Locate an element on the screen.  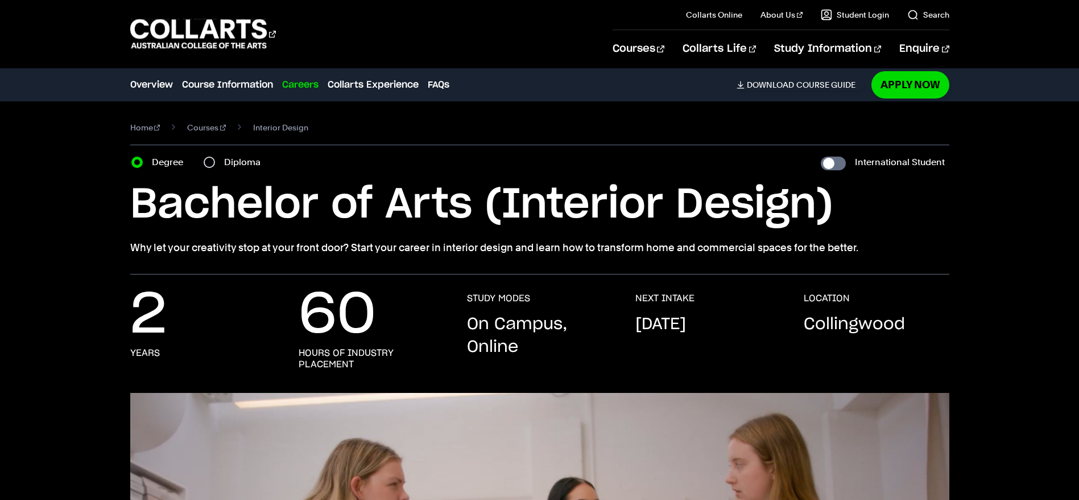
a: Home is located at coordinates (145, 127).